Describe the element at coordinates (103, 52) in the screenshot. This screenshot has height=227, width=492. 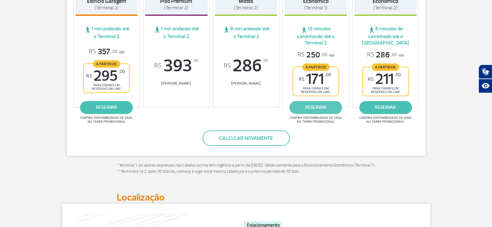
I see `span: 357` at that location.